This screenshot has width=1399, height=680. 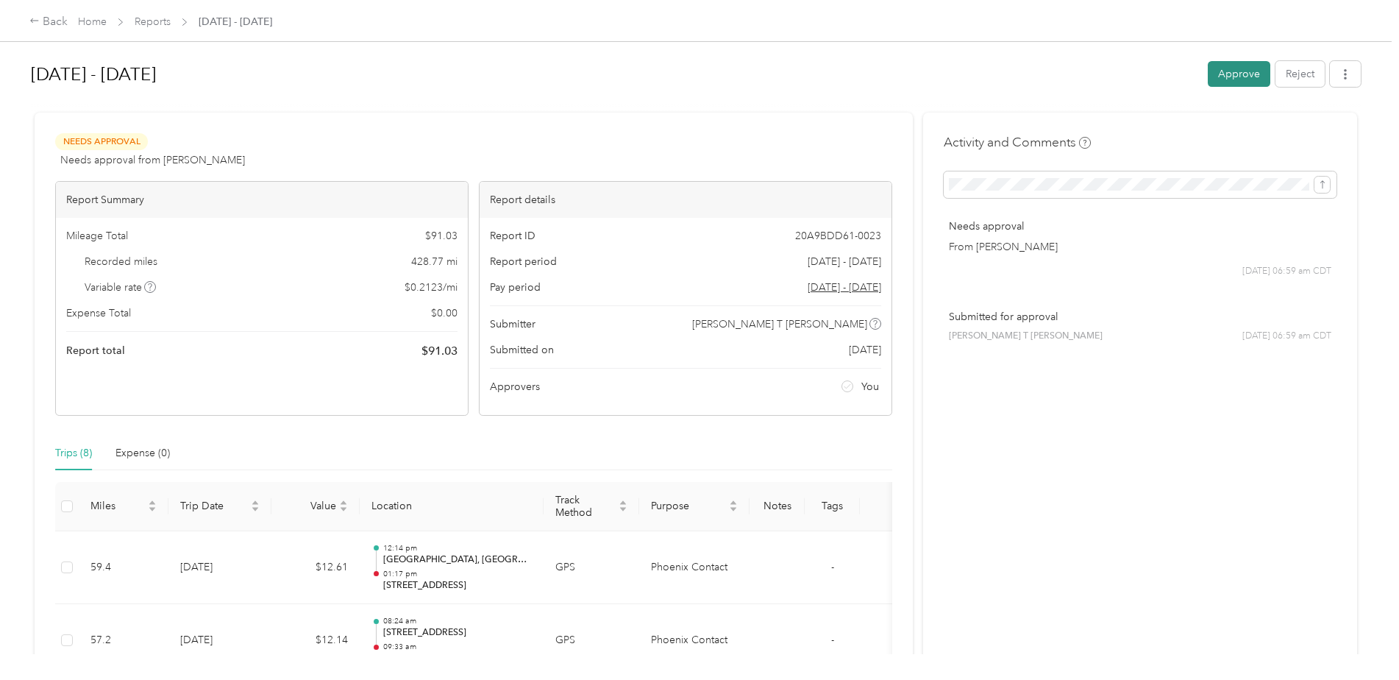 What do you see at coordinates (686, 199) in the screenshot?
I see `div: Report details` at bounding box center [686, 199].